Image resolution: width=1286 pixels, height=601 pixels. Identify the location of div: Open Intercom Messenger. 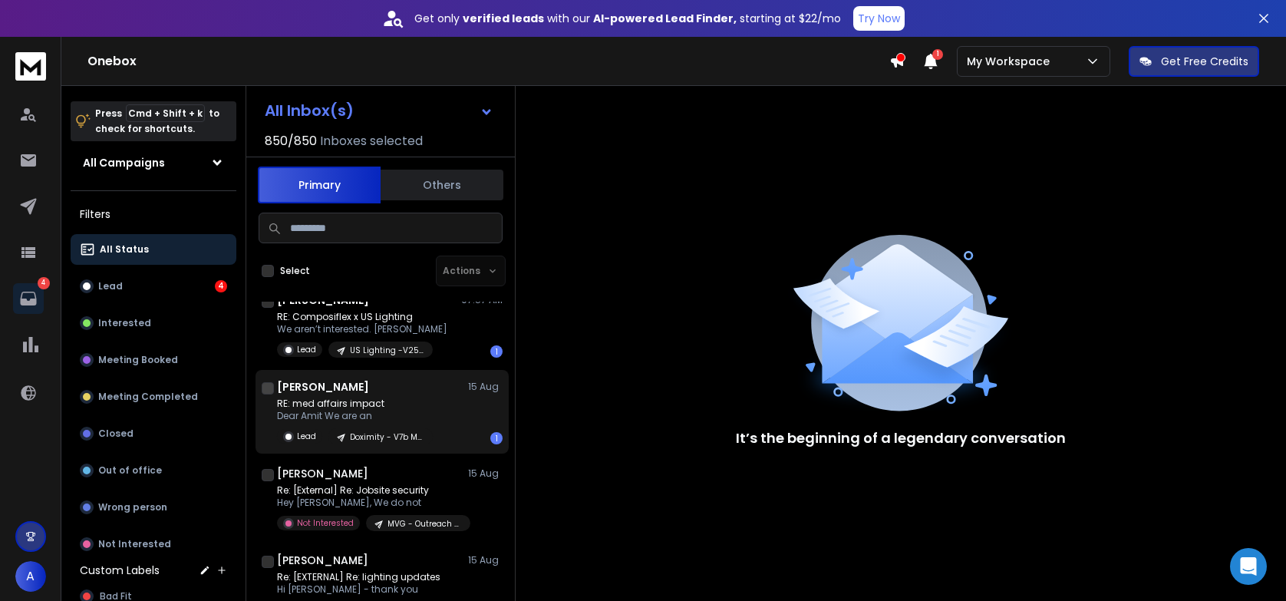
(1248, 566).